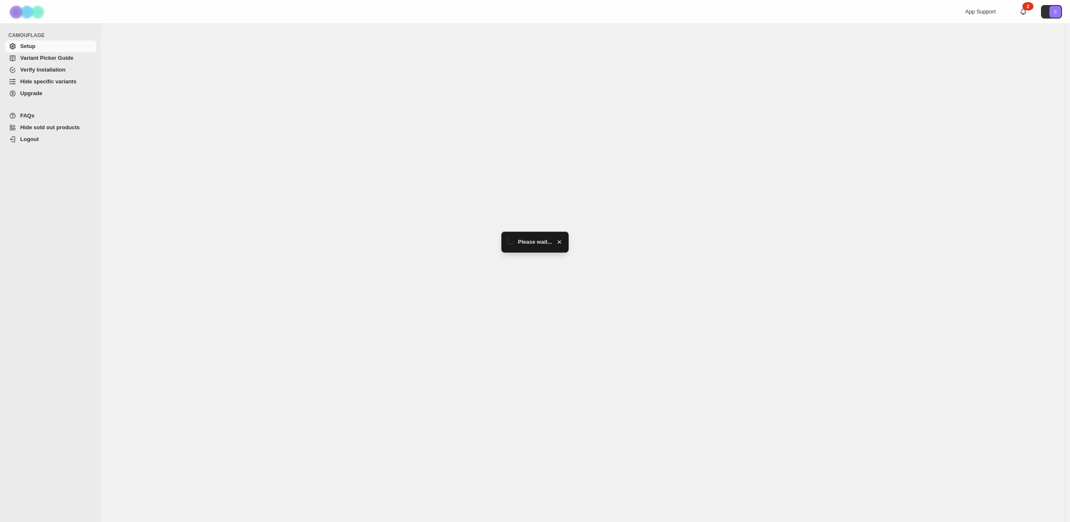 The image size is (1070, 522). What do you see at coordinates (50, 127) in the screenshot?
I see `a: Hide sold out products` at bounding box center [50, 127].